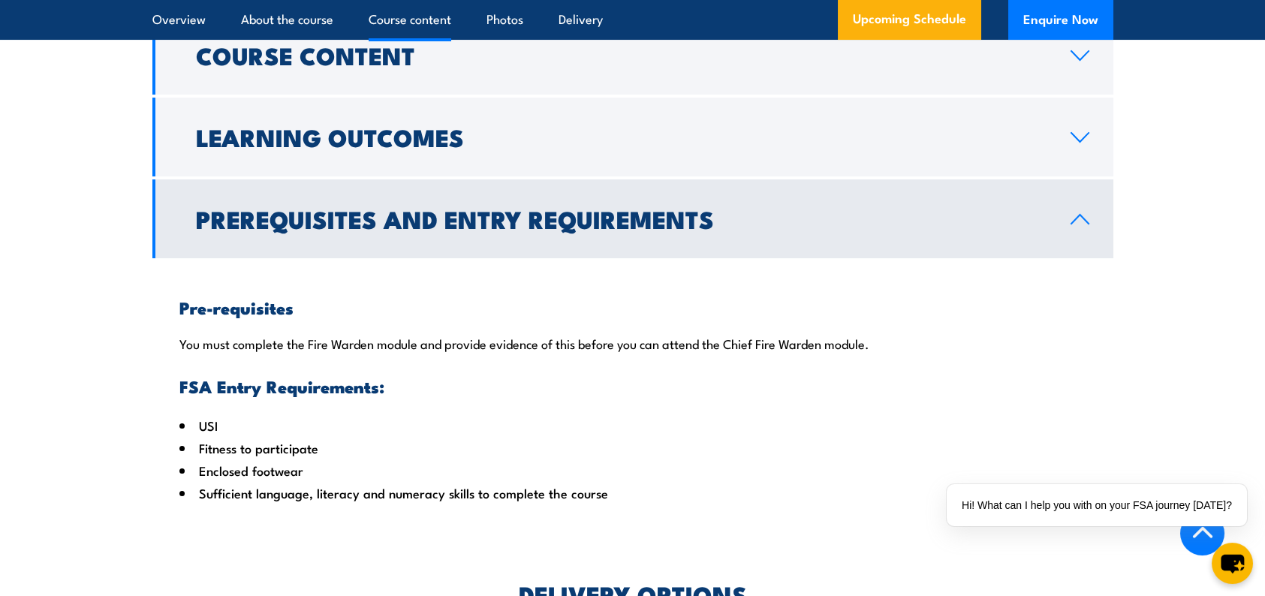 This screenshot has height=596, width=1265. What do you see at coordinates (633, 343) in the screenshot?
I see `p: You must complete the Fire Warden module and provide evidence of this before you can attend the C...` at bounding box center [633, 343].